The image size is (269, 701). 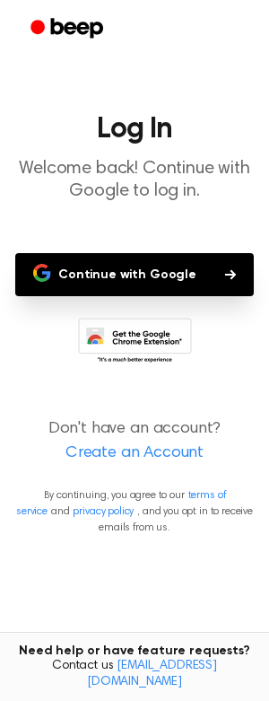 What do you see at coordinates (68, 29) in the screenshot?
I see `a: Beep` at bounding box center [68, 29].